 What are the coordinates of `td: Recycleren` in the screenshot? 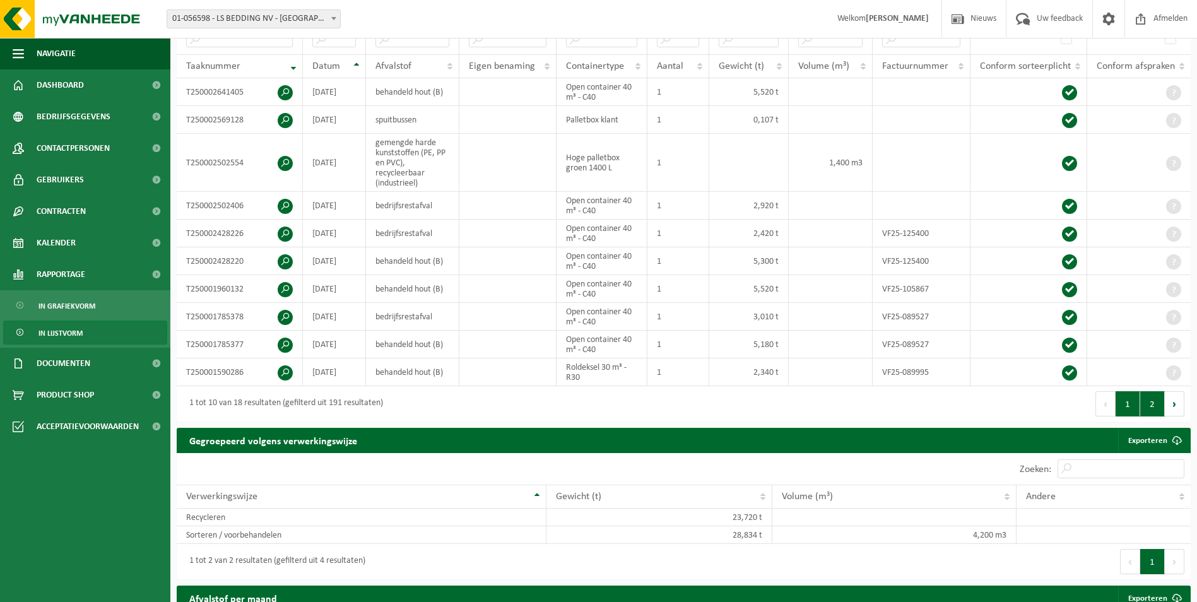 It's located at (362, 517).